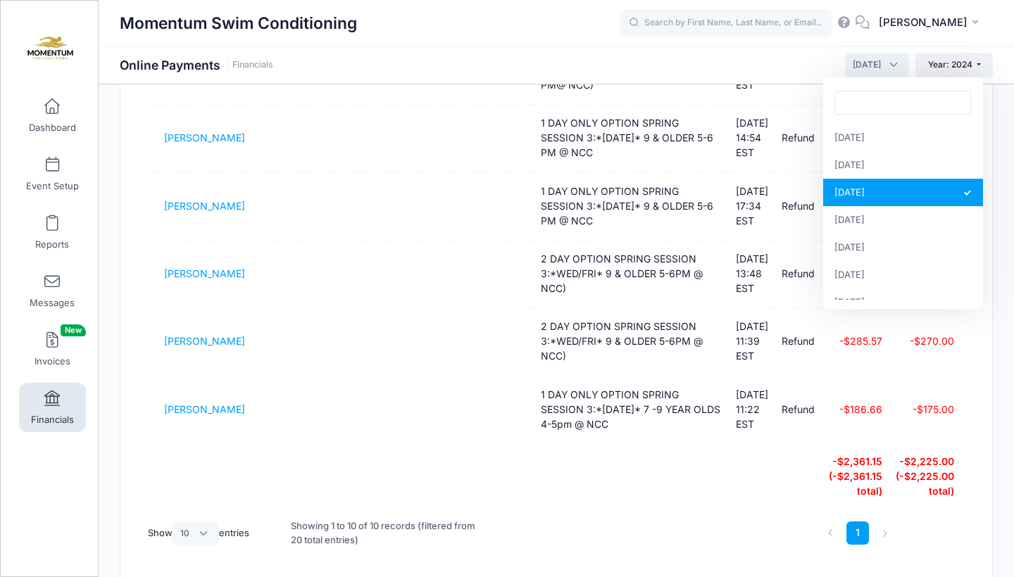 Image resolution: width=1014 pixels, height=577 pixels. What do you see at coordinates (386, 533) in the screenshot?
I see `div: Showing 1 to 10 of 10 records (filtered from 20 total entries)` at bounding box center [386, 533].